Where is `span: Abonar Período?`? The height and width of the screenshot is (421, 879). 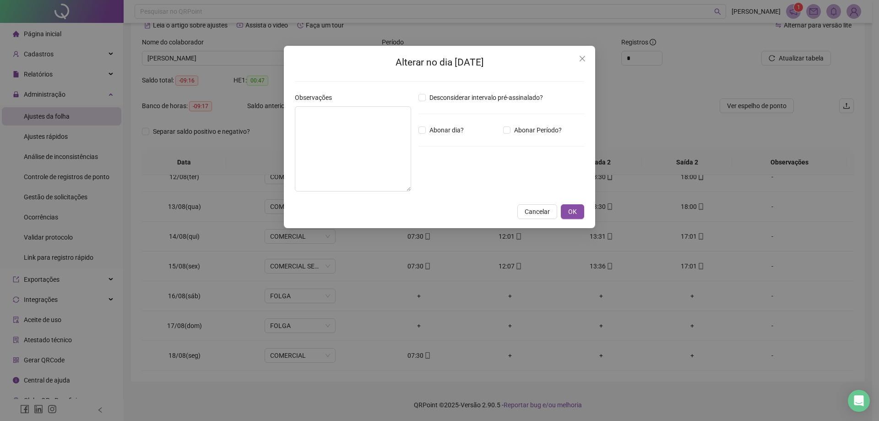
span: Abonar Período? is located at coordinates (538, 130).